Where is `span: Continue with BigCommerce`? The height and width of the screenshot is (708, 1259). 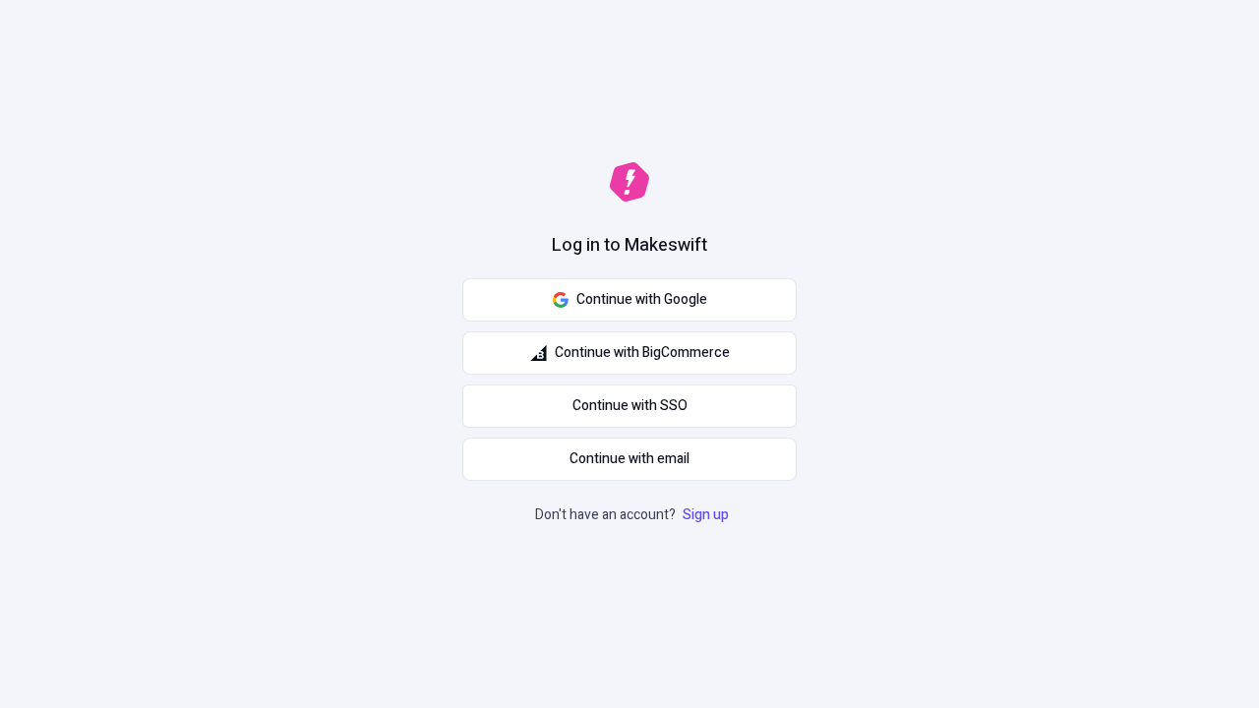
span: Continue with BigCommerce is located at coordinates (643, 353).